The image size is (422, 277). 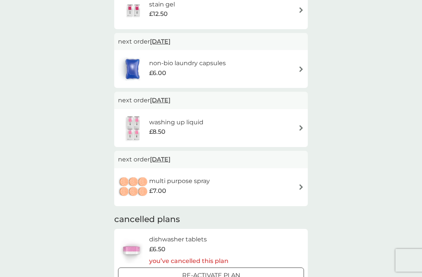 I want to click on span: £6.50, so click(x=157, y=250).